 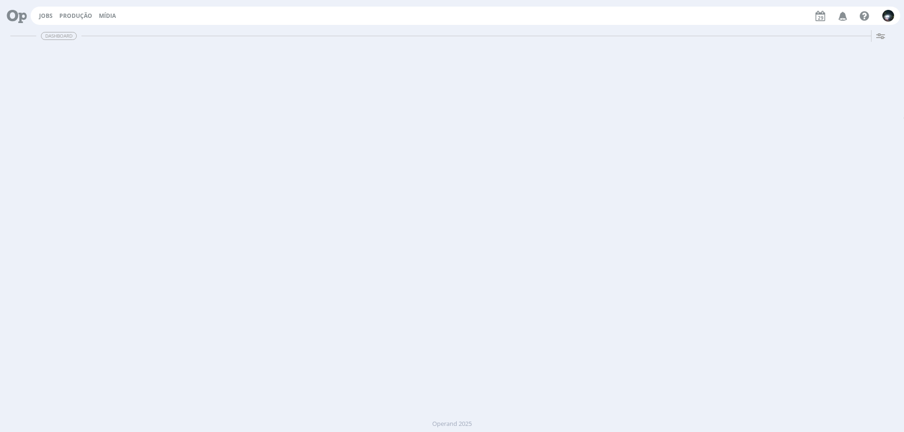 I want to click on a: Jobs, so click(x=46, y=16).